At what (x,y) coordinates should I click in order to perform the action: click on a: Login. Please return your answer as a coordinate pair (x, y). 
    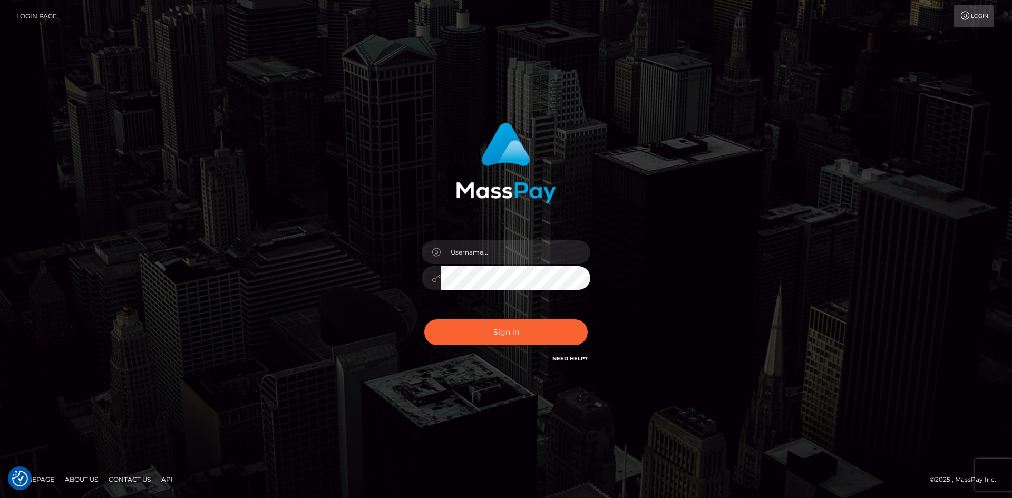
    Looking at the image, I should click on (974, 16).